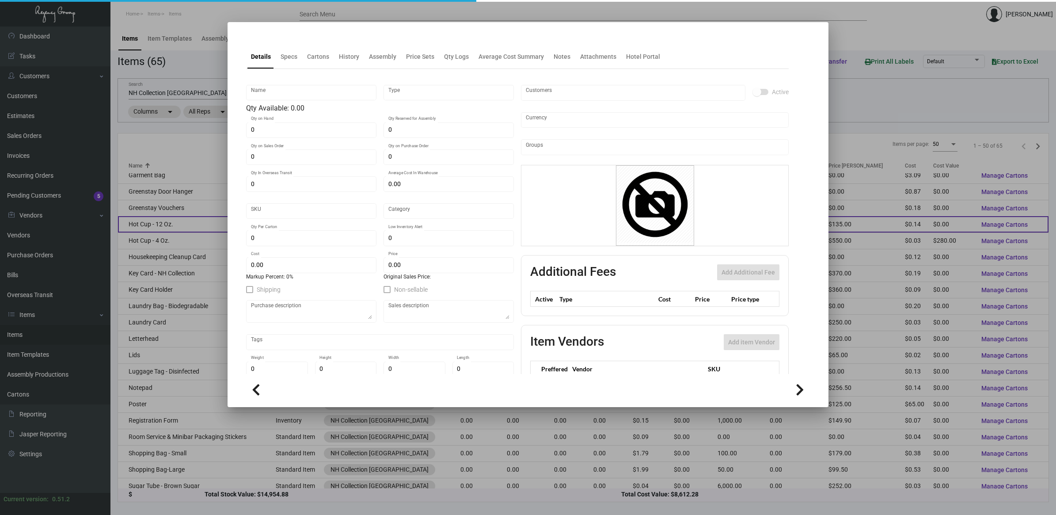  Describe the element at coordinates (748, 272) in the screenshot. I see `span: Add Additional Fee` at that location.